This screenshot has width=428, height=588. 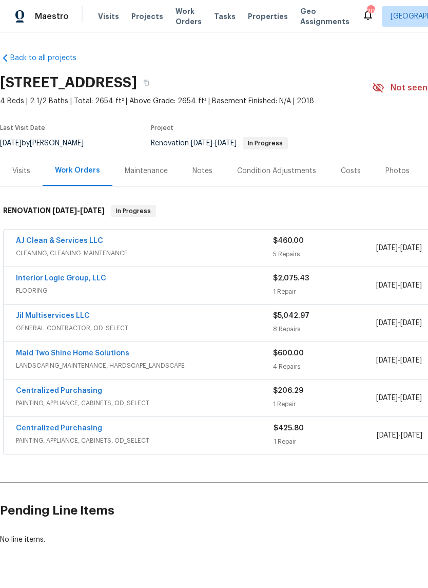 I want to click on span: $425.80, so click(x=289, y=428).